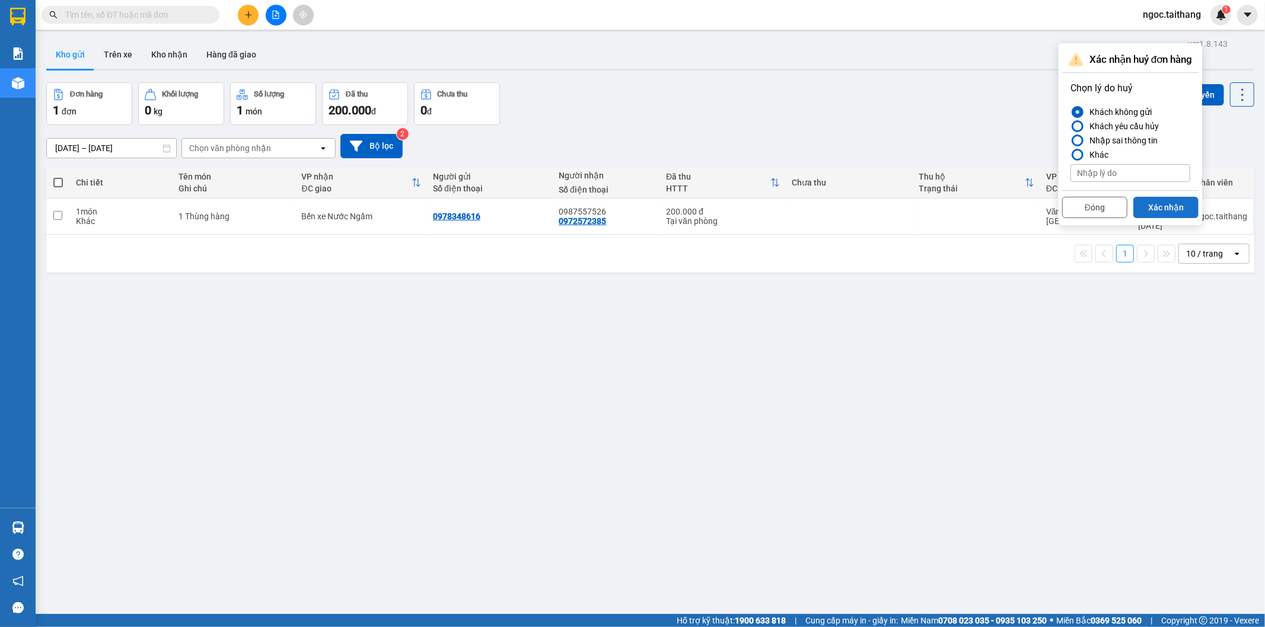  What do you see at coordinates (974, 621) in the screenshot?
I see `span: Miền Nam` at bounding box center [974, 621].